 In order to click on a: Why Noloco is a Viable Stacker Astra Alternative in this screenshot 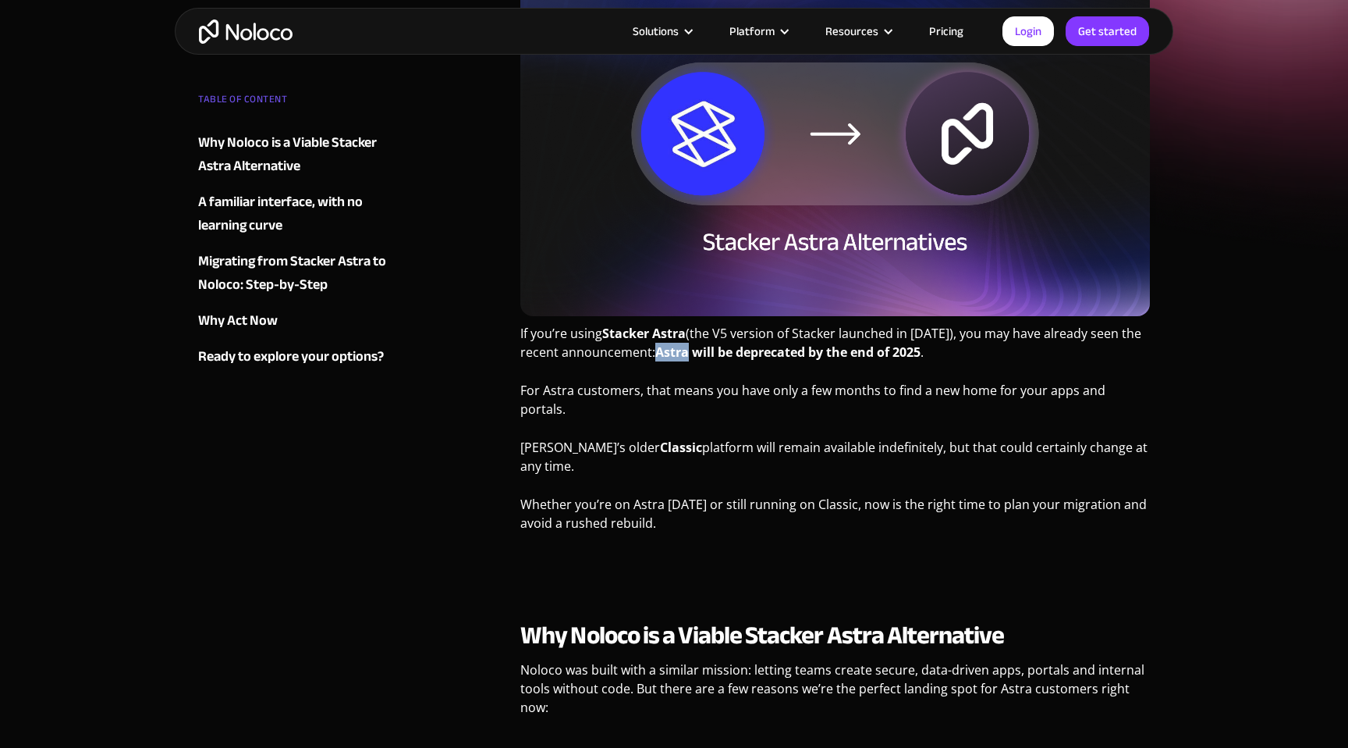, I will do `click(293, 155)`.